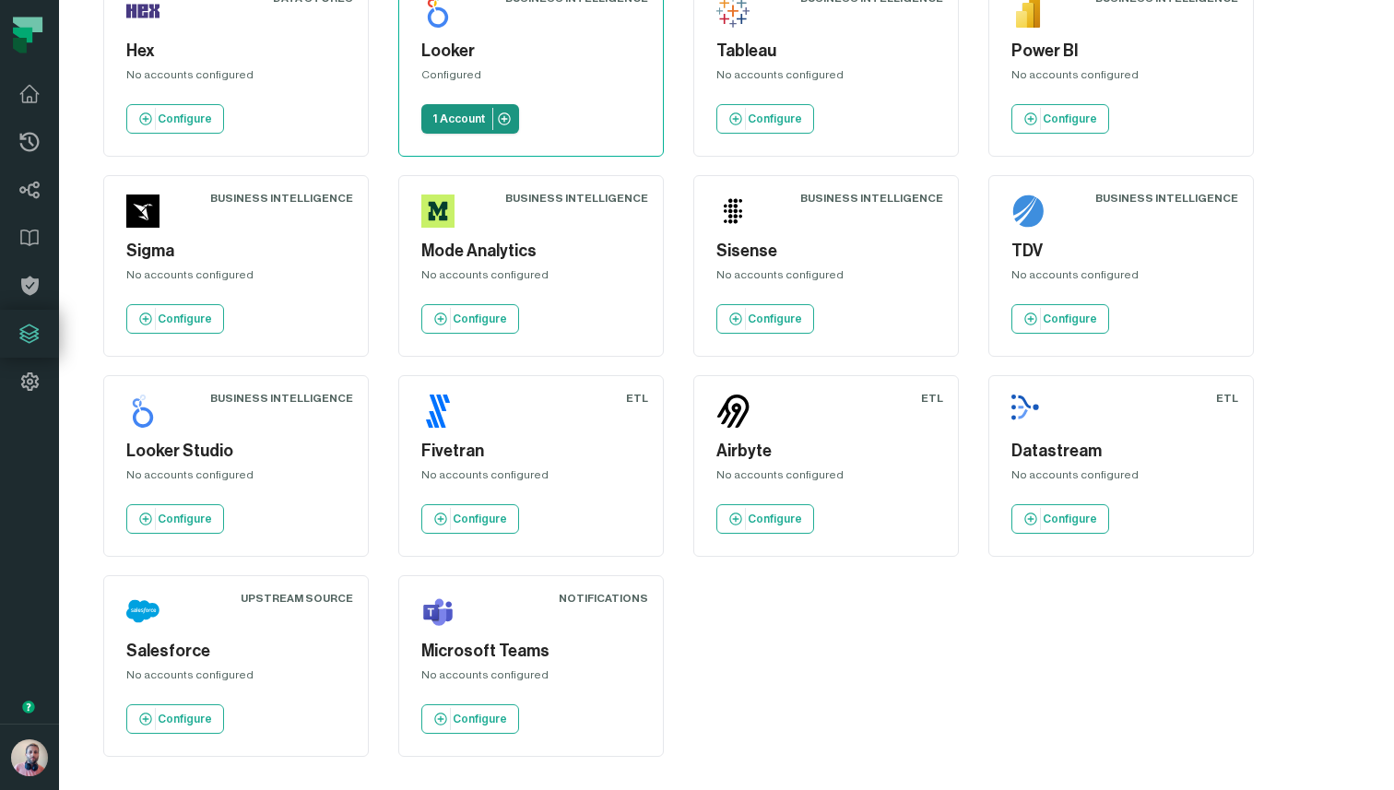  What do you see at coordinates (470, 119) in the screenshot?
I see `a: 1 Account` at bounding box center [470, 119].